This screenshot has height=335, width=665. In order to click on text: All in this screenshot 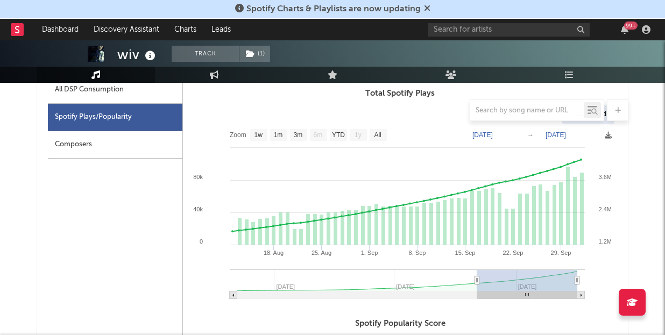, I will do `click(377, 135)`.